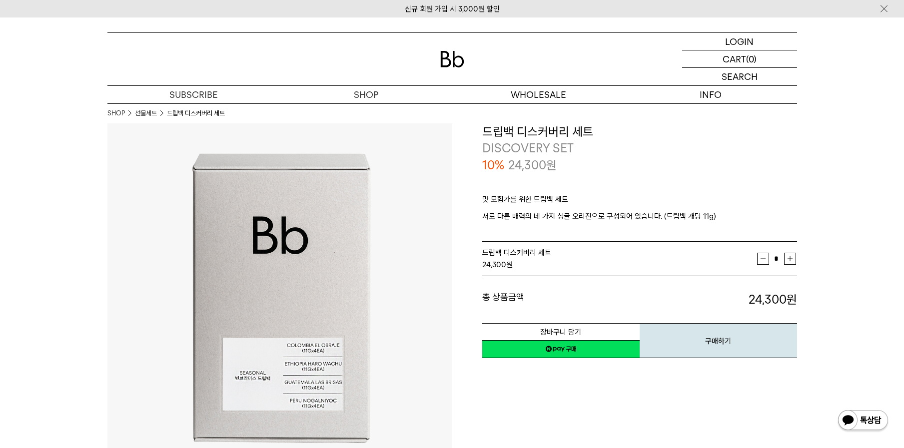  What do you see at coordinates (740, 76) in the screenshot?
I see `p: SEARCH` at bounding box center [740, 76].